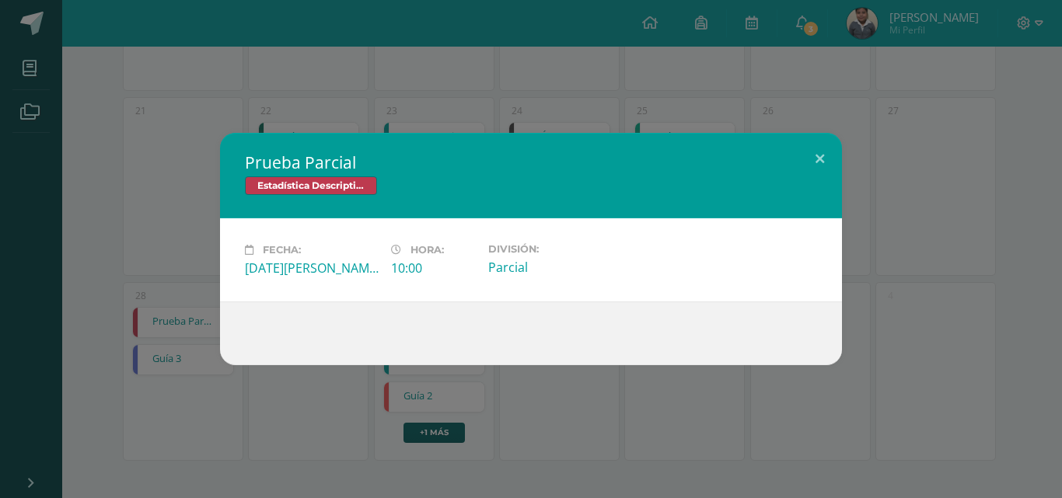 The width and height of the screenshot is (1062, 498). Describe the element at coordinates (819, 159) in the screenshot. I see `button: Close (Esc)` at that location.